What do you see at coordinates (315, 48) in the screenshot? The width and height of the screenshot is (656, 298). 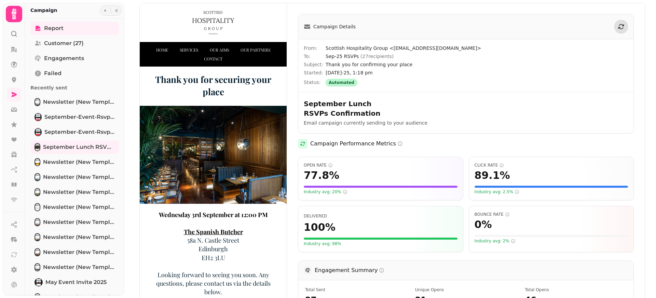 I see `span: From:` at bounding box center [315, 48].